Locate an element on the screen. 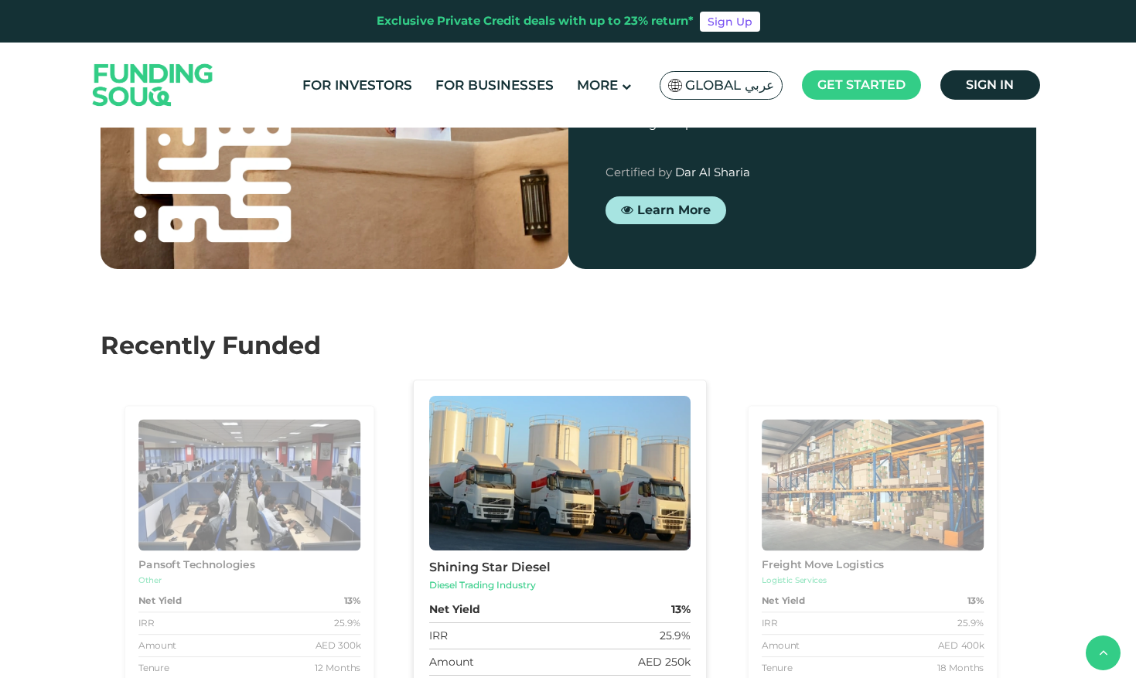  a: Learn More is located at coordinates (666, 210).